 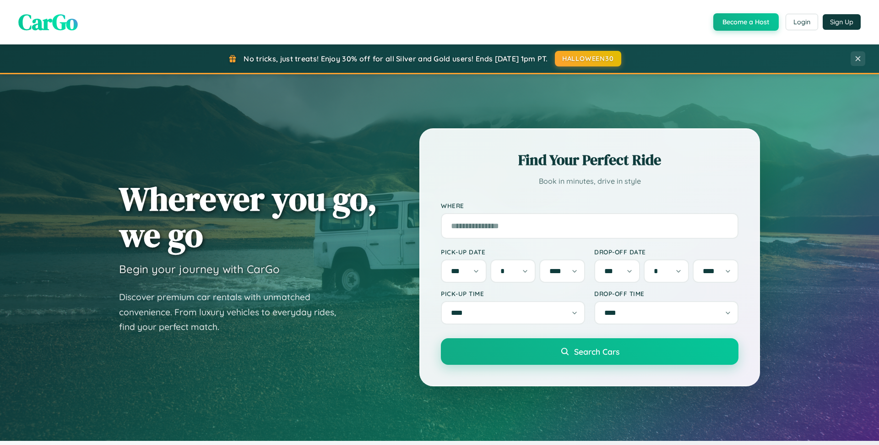 What do you see at coordinates (590, 160) in the screenshot?
I see `h2: Find Your Perfect Ride` at bounding box center [590, 160].